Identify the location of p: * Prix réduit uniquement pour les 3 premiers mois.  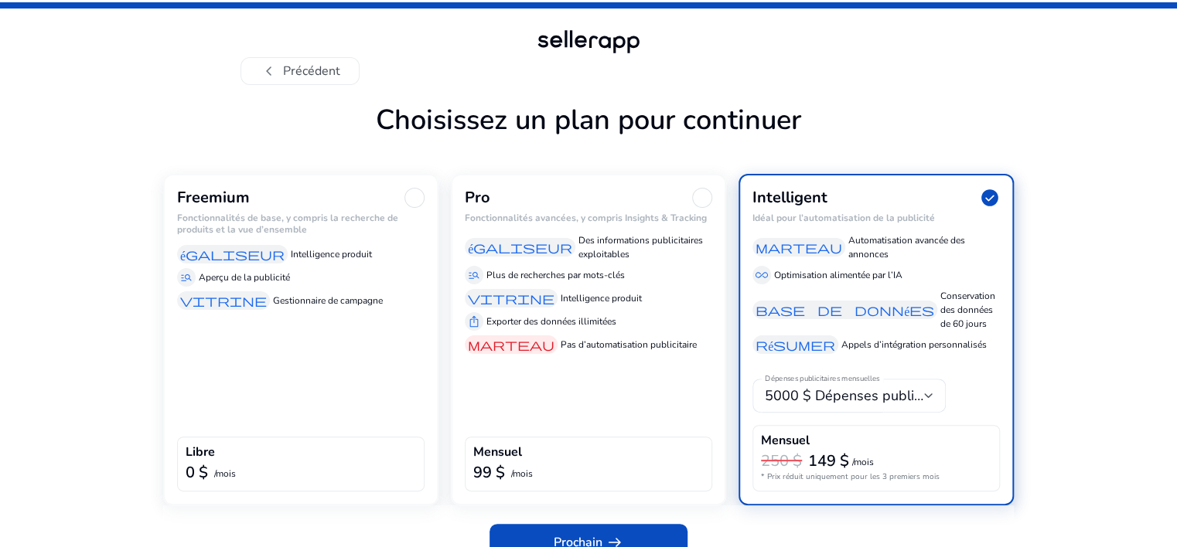
(876, 477).